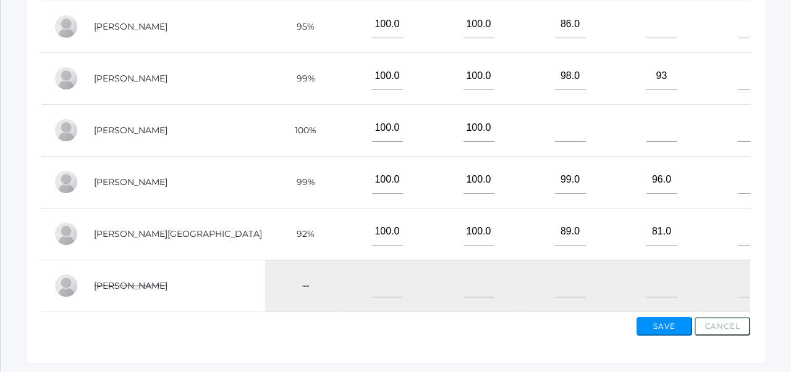 The height and width of the screenshot is (372, 791). What do you see at coordinates (301, 234) in the screenshot?
I see `td: 92%` at bounding box center [301, 234].